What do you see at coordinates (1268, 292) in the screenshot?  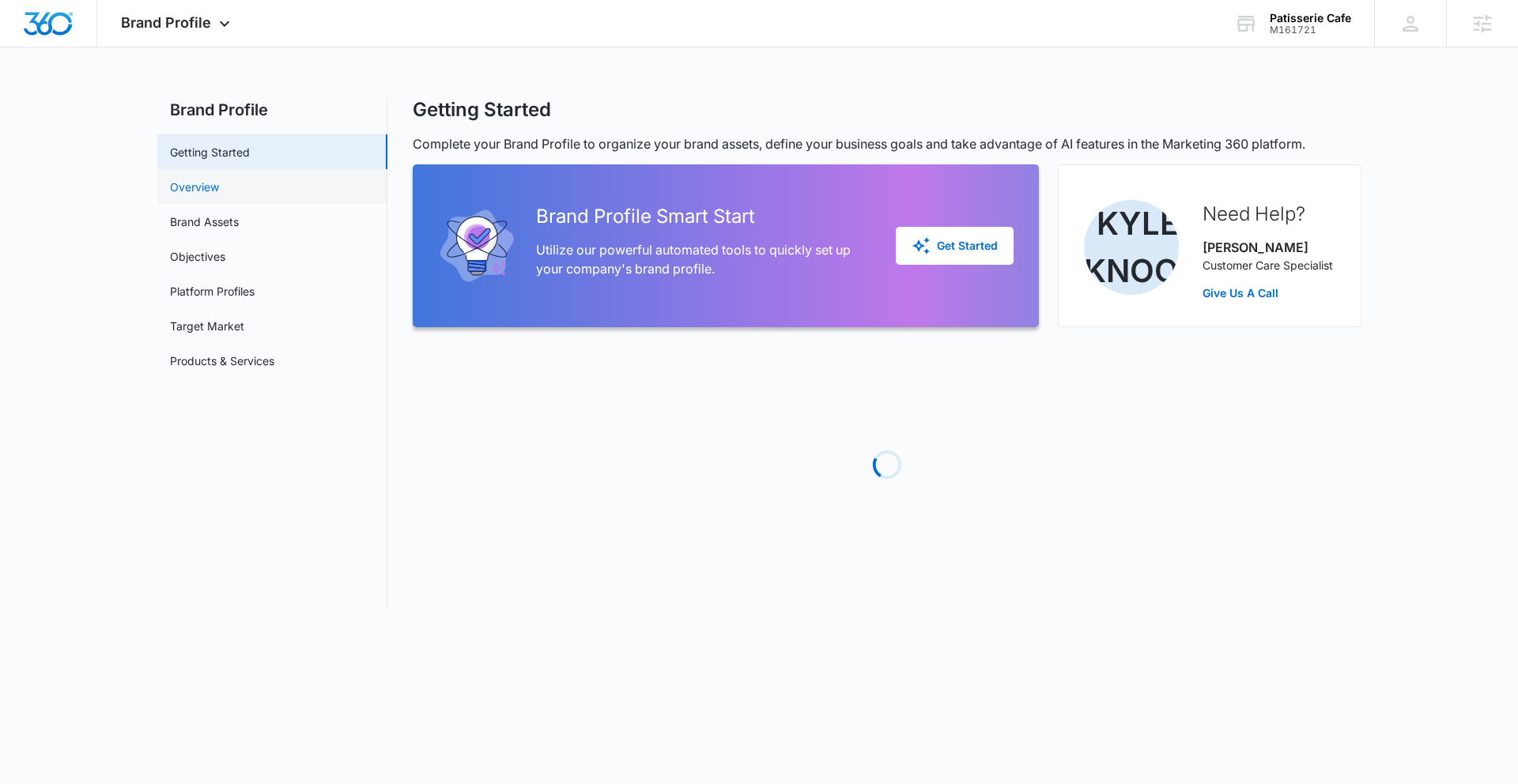 I see `a: Give Us A Call` at bounding box center [1268, 292].